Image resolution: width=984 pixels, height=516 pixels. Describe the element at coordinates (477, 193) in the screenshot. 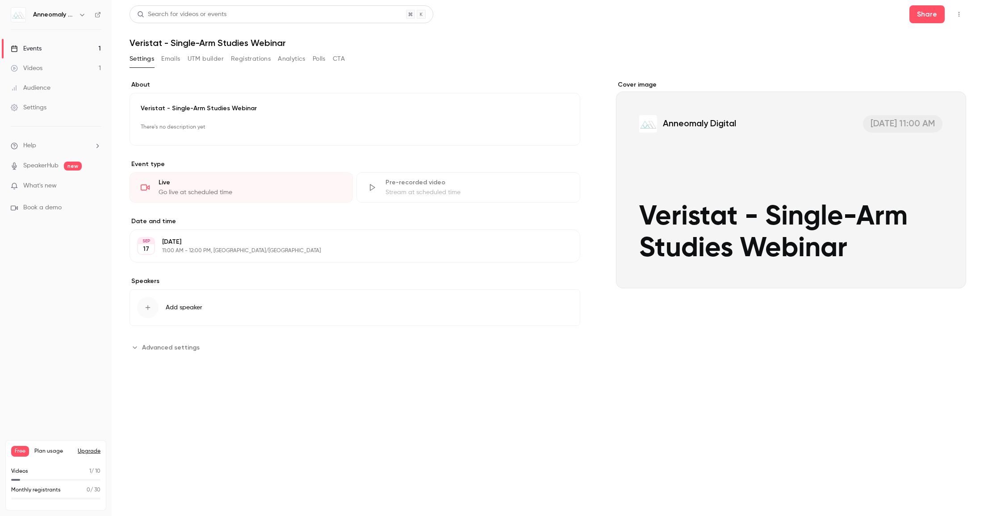

I see `div: Stream at scheduled time` at that location.